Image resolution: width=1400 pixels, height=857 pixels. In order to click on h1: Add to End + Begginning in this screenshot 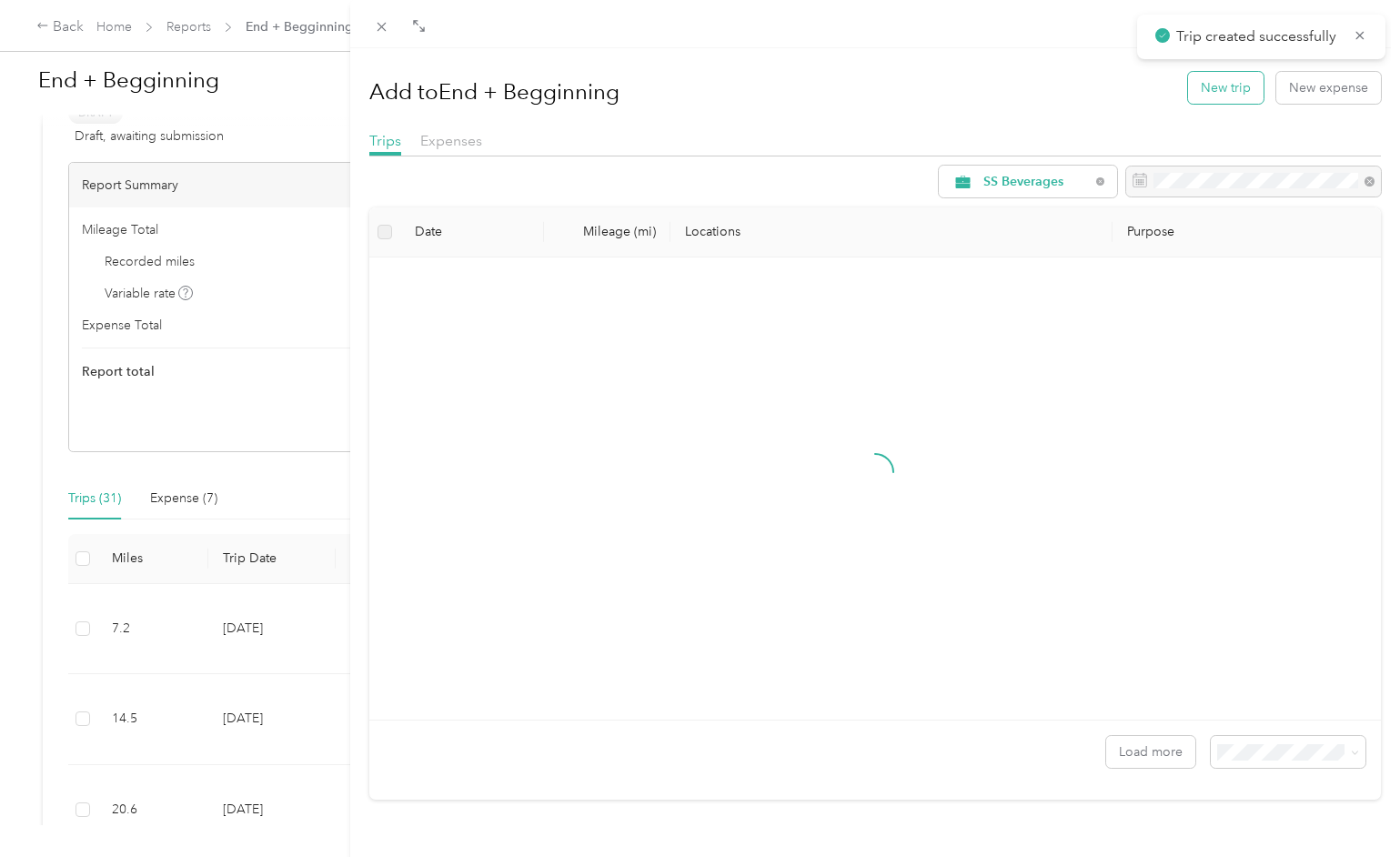, I will do `click(494, 91)`.